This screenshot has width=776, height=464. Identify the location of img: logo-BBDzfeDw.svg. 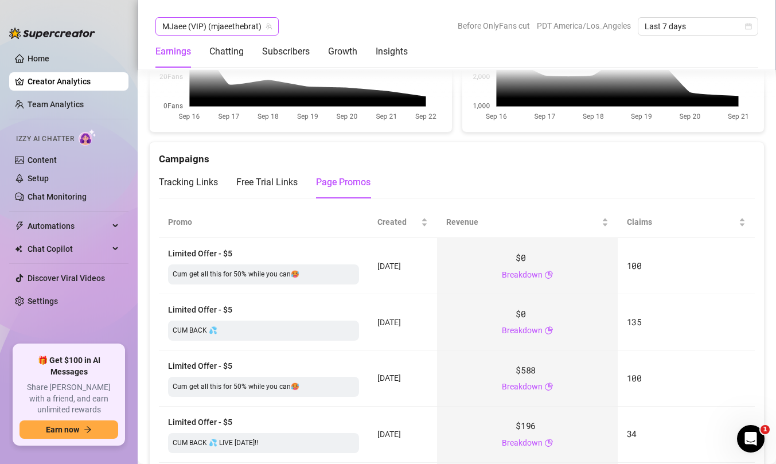
(52, 33).